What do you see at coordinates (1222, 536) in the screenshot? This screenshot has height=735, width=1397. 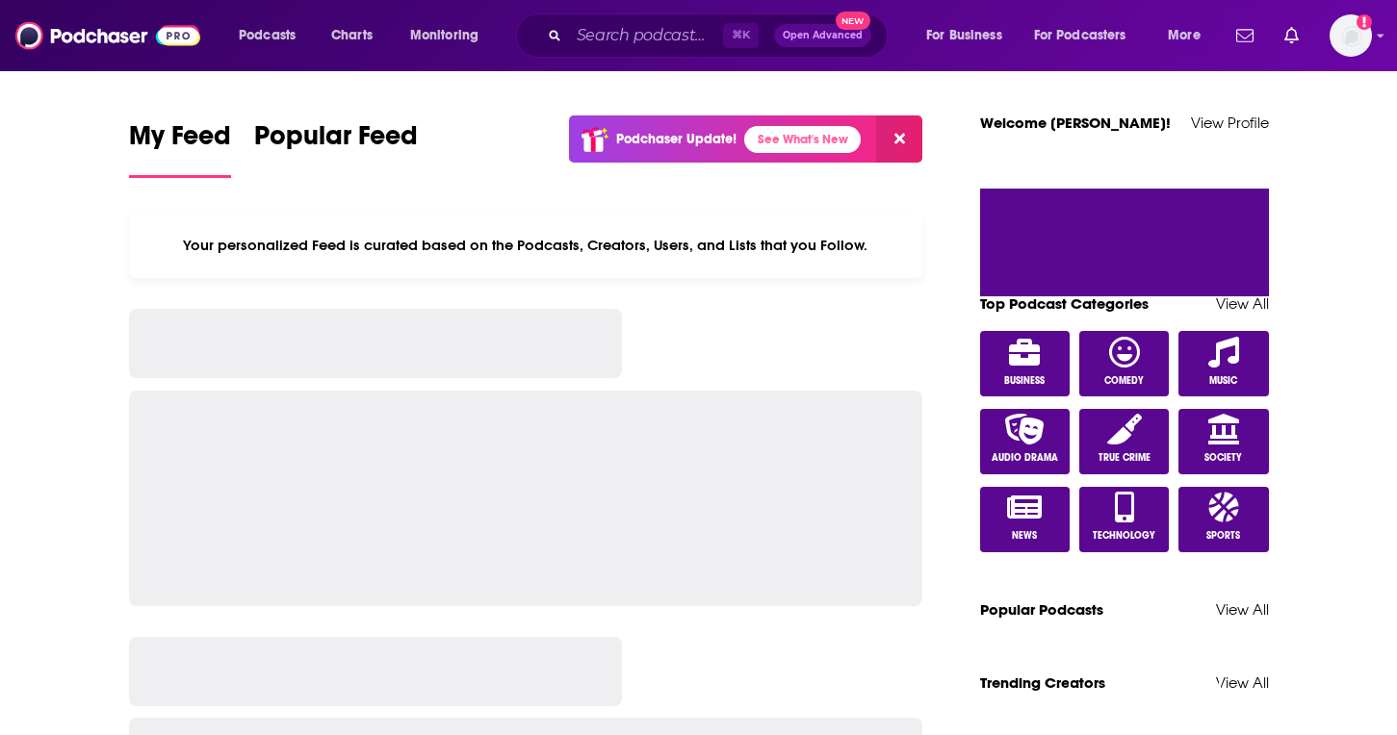 I see `span: Sports` at bounding box center [1222, 536].